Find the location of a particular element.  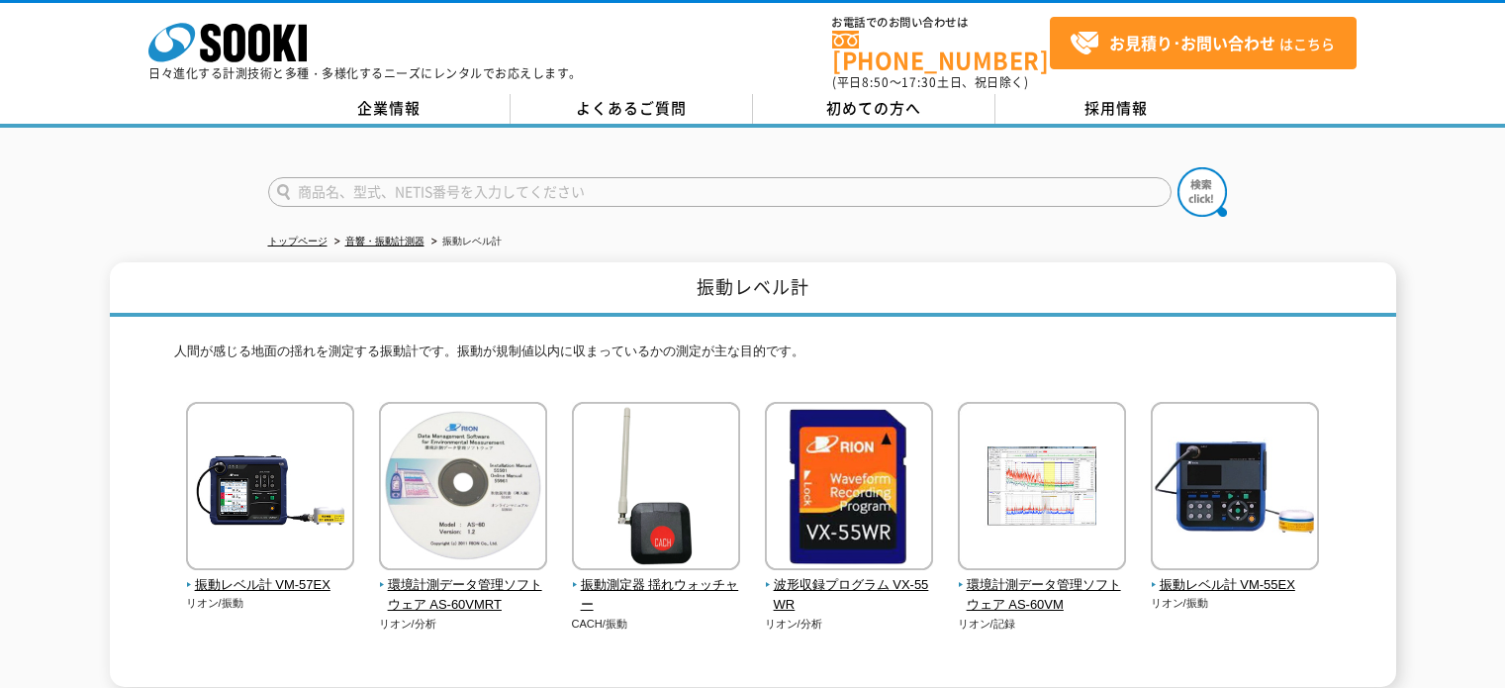

img: btn_search.png is located at coordinates (1202, 192).